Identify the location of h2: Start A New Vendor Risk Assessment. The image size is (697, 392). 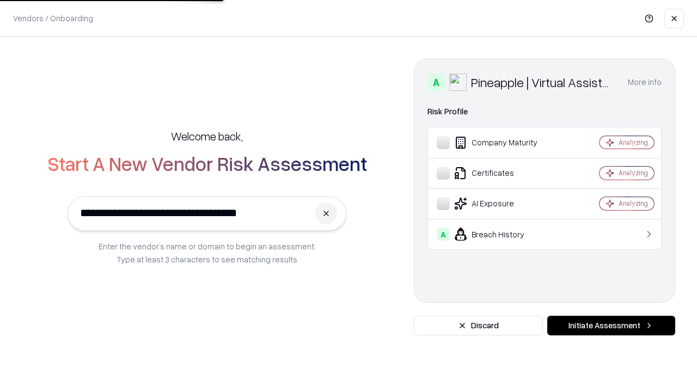
(207, 163).